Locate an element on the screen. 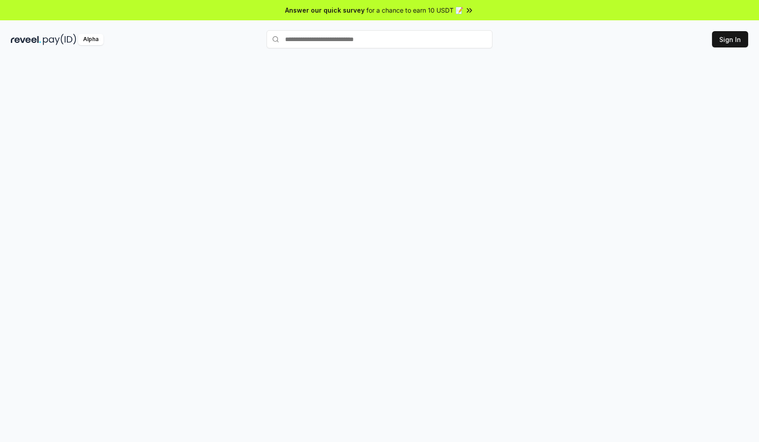 The height and width of the screenshot is (442, 759). img: pay_id is located at coordinates (60, 39).